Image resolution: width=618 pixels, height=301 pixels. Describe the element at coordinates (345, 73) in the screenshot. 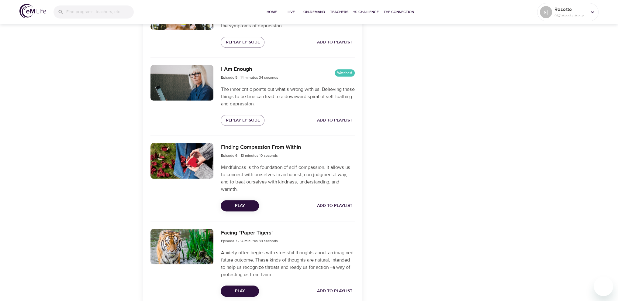

I see `span: Watched` at that location.